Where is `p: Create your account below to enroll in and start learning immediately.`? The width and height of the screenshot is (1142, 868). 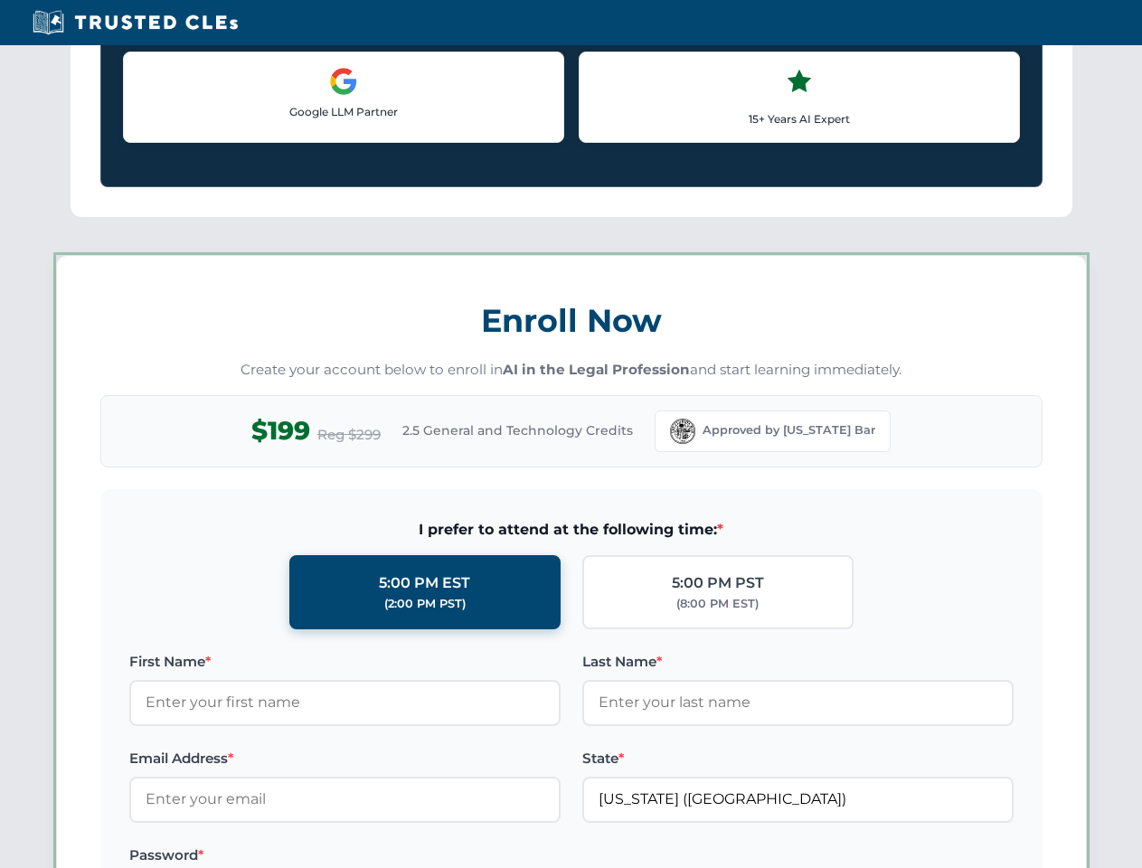
p: Create your account below to enroll in and start learning immediately. is located at coordinates (571, 370).